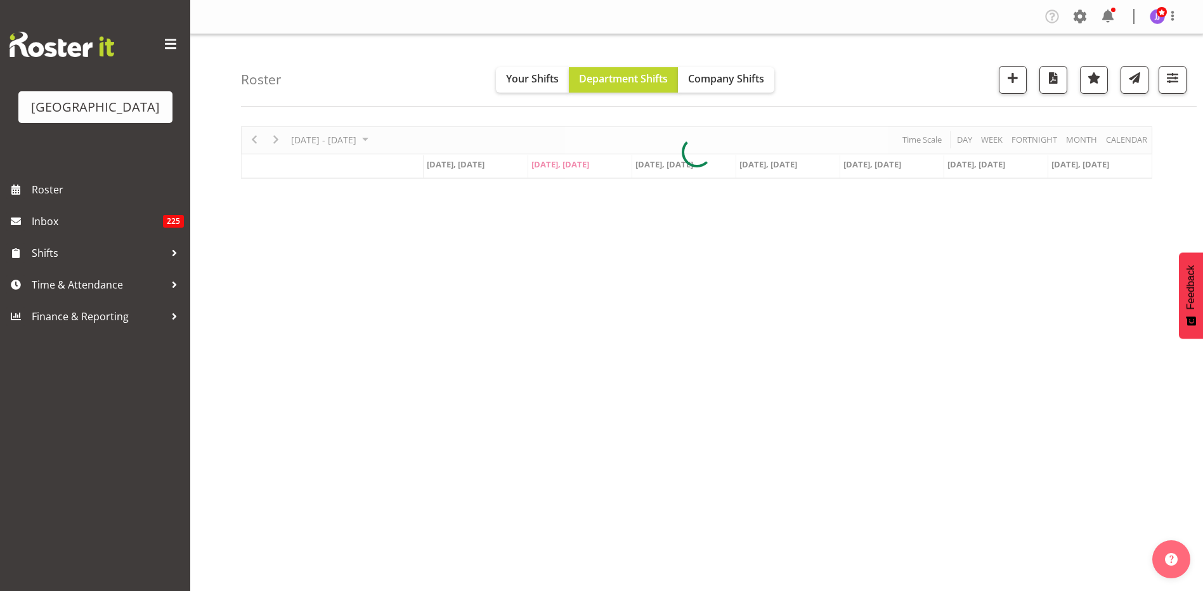 This screenshot has height=591, width=1203. Describe the element at coordinates (1191, 296) in the screenshot. I see `button: Feedback - Show survey` at that location.